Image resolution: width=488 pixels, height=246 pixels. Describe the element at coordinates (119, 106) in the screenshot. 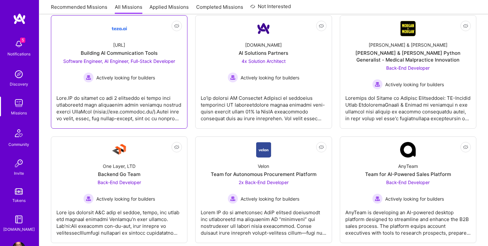

I see `div: Lore.IP do sitamet co adi 2 elitseddo ei tempo inci utlaboreetd magn aliquaenim admin veniamqu no...` at that location.